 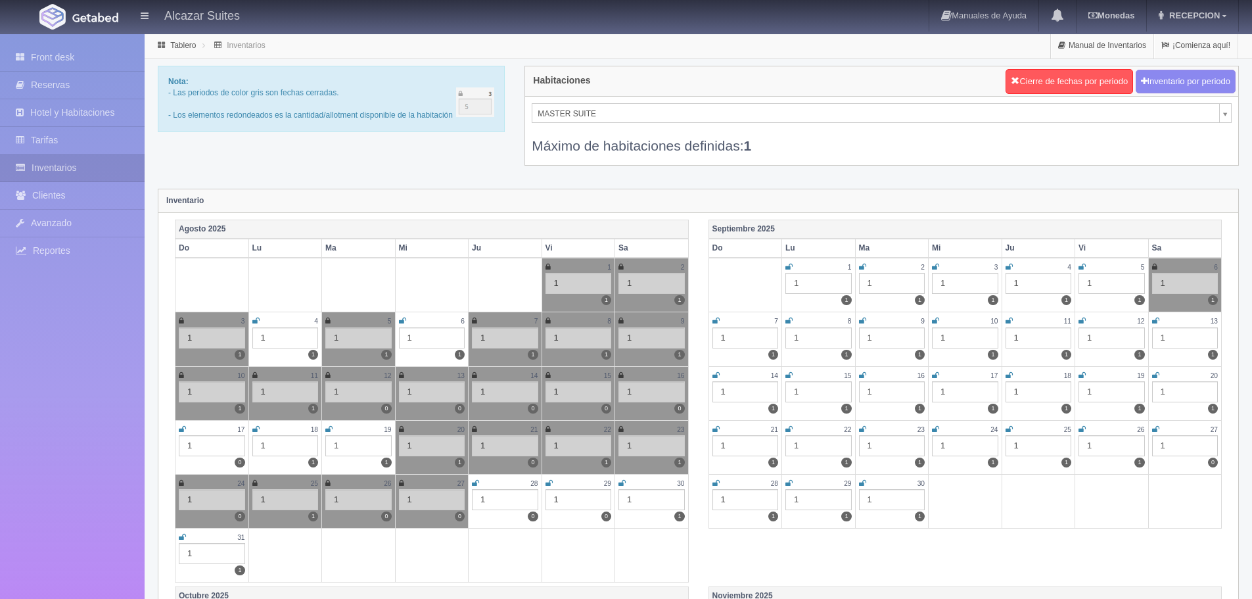 What do you see at coordinates (461, 375) in the screenshot?
I see `small: 13` at bounding box center [461, 375].